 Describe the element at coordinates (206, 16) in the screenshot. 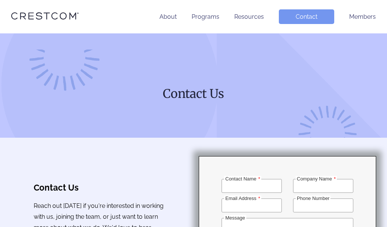

I see `a: Programs` at that location.